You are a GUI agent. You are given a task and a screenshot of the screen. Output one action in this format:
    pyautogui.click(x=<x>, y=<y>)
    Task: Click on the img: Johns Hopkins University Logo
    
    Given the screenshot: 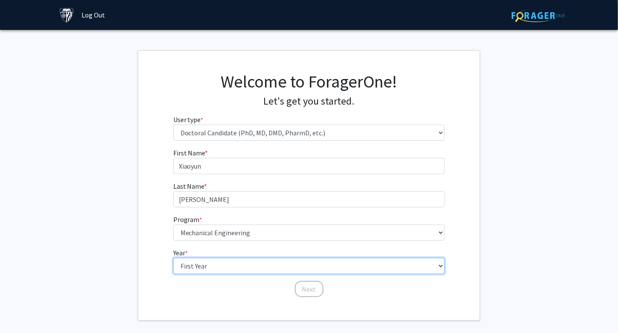 What is the action you would take?
    pyautogui.click(x=67, y=15)
    